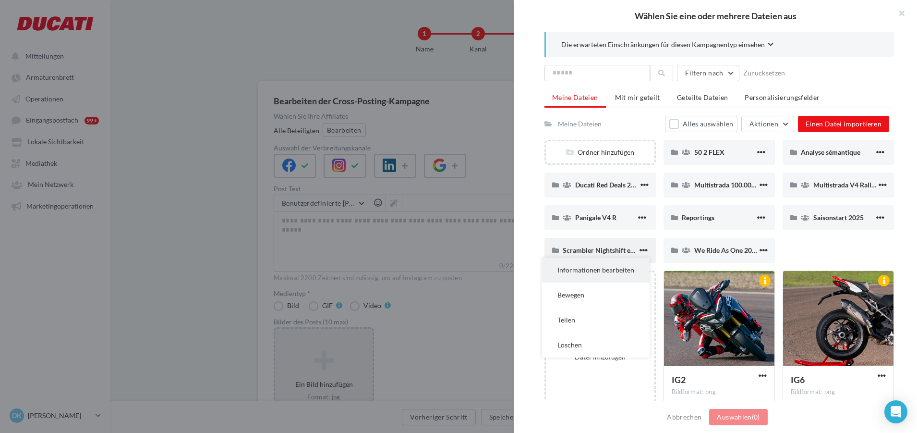 This screenshot has width=917, height=433. Describe the element at coordinates (797, 379) in the screenshot. I see `span: IG6` at that location.